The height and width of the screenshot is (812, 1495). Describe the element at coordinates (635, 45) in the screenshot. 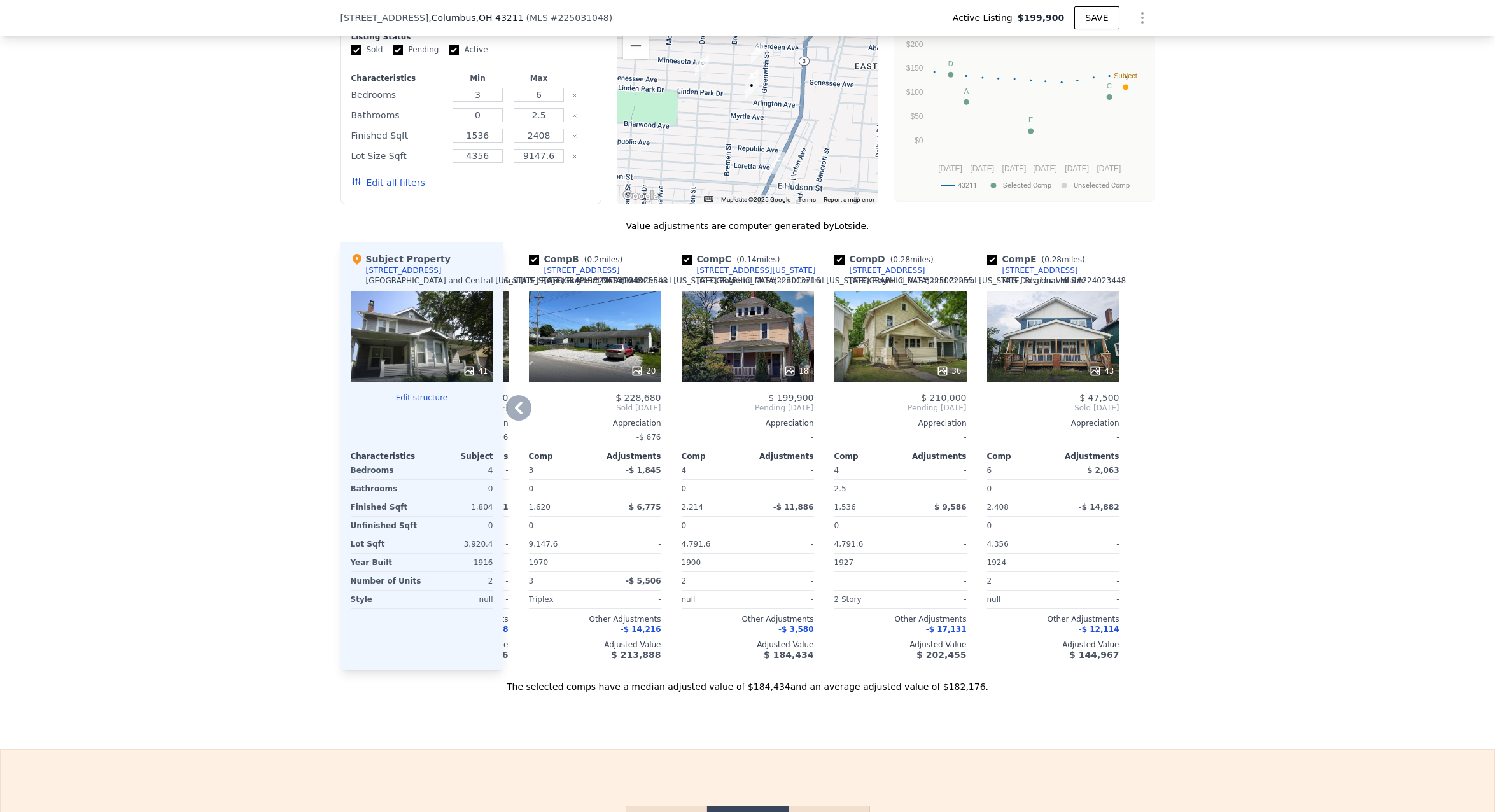

I see `button: Zoom out` at that location.